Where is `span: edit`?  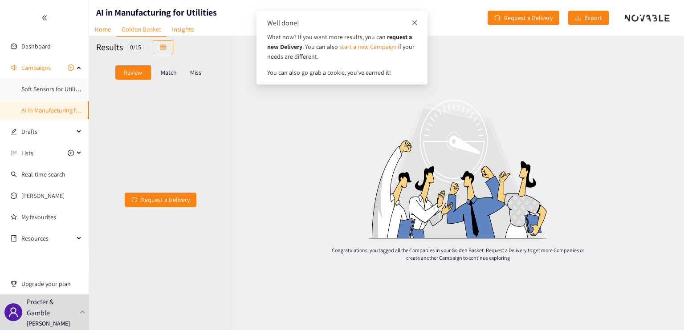 span: edit is located at coordinates (14, 132).